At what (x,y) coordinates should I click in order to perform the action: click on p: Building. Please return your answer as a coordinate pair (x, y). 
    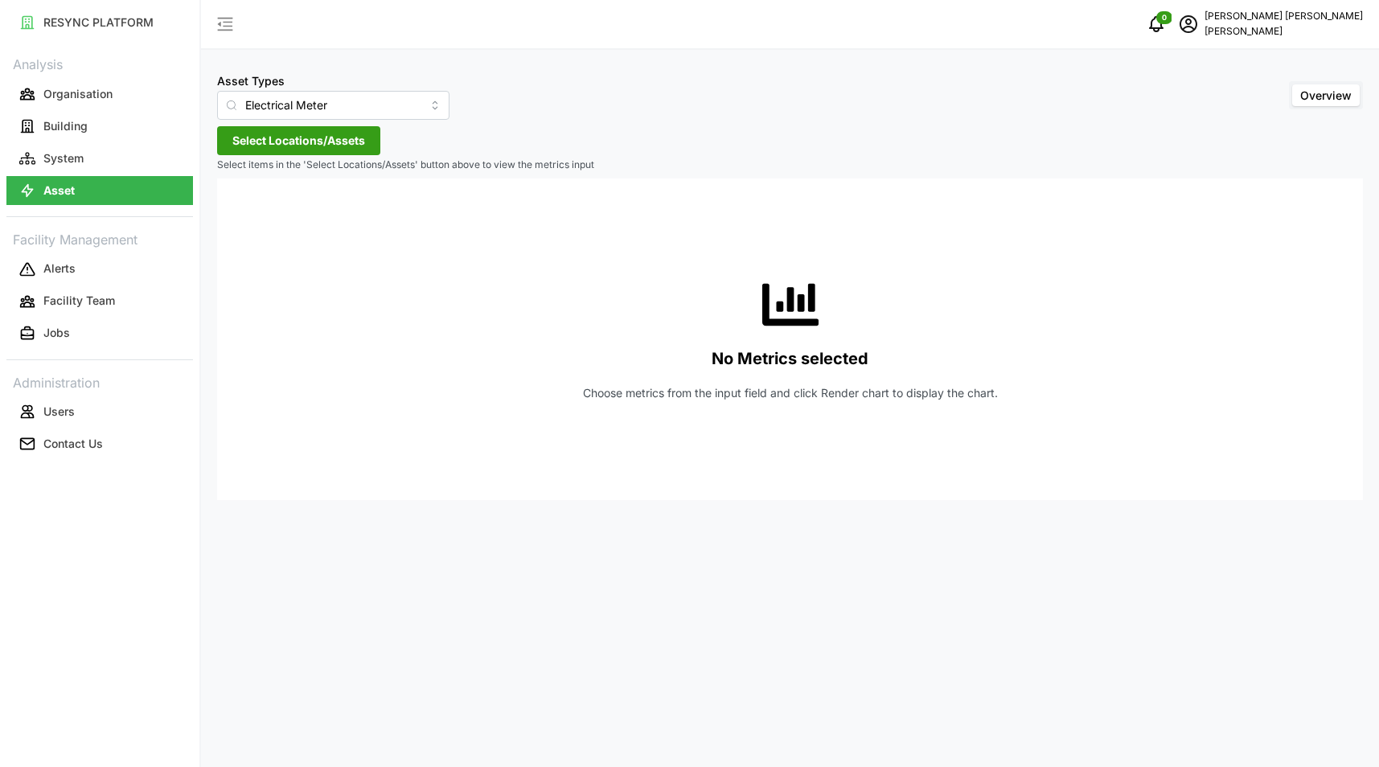
    Looking at the image, I should click on (65, 126).